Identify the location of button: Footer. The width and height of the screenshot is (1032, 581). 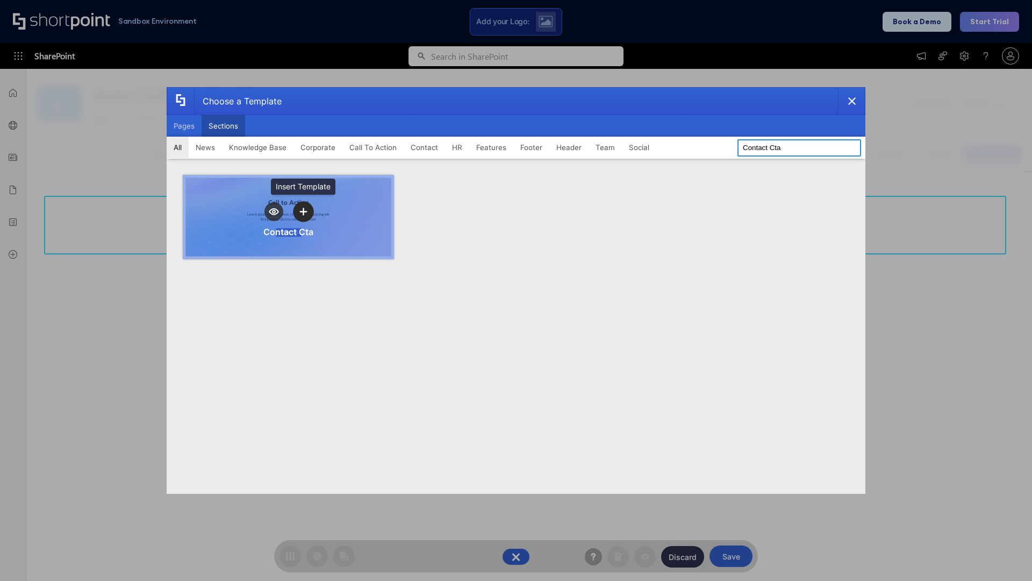
(531, 147).